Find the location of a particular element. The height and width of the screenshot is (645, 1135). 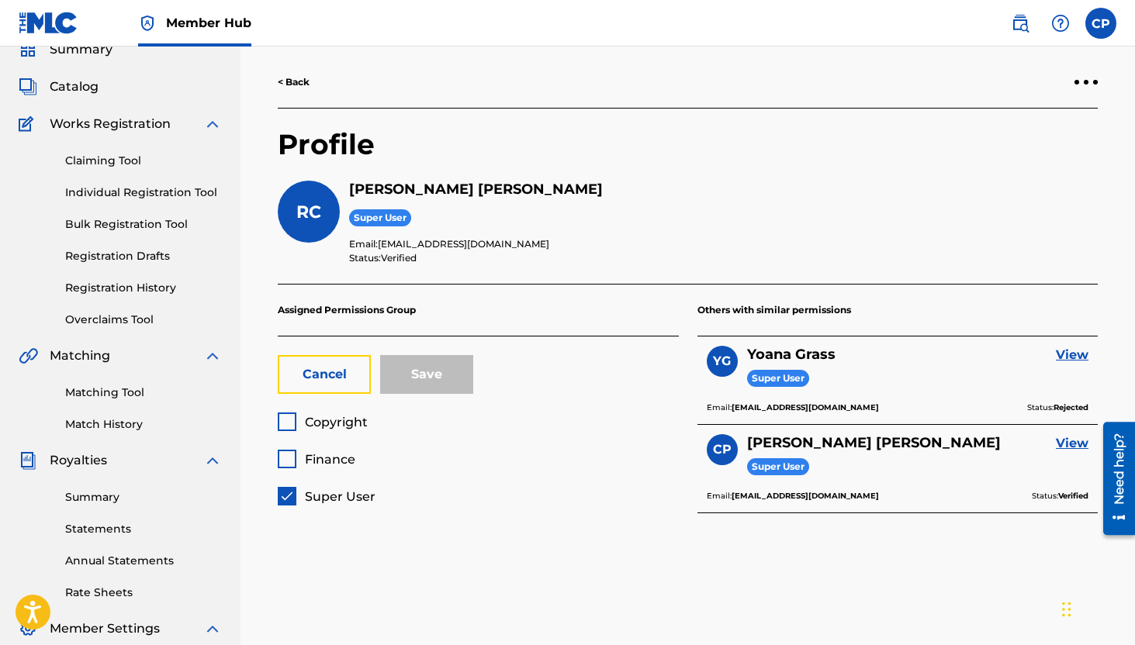

img: Catalog is located at coordinates (28, 87).